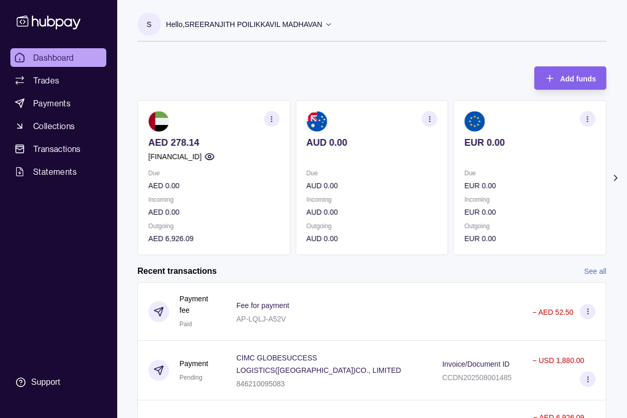  Describe the element at coordinates (570, 78) in the screenshot. I see `button: Add funds` at that location.